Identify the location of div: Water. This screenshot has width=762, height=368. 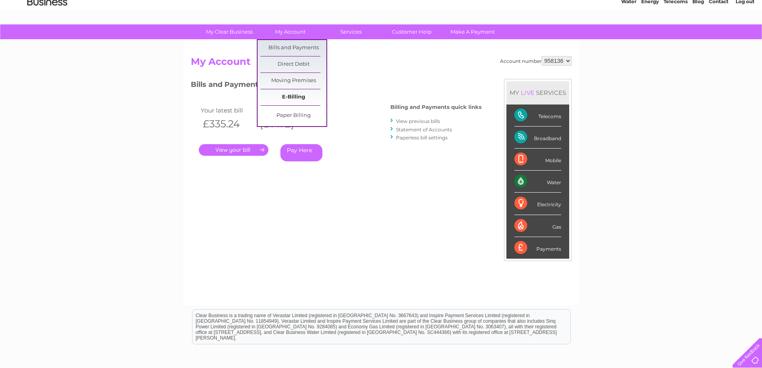
(537, 181).